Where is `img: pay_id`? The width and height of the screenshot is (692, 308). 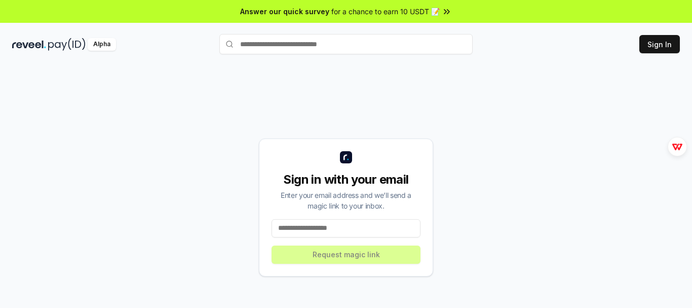 img: pay_id is located at coordinates (67, 44).